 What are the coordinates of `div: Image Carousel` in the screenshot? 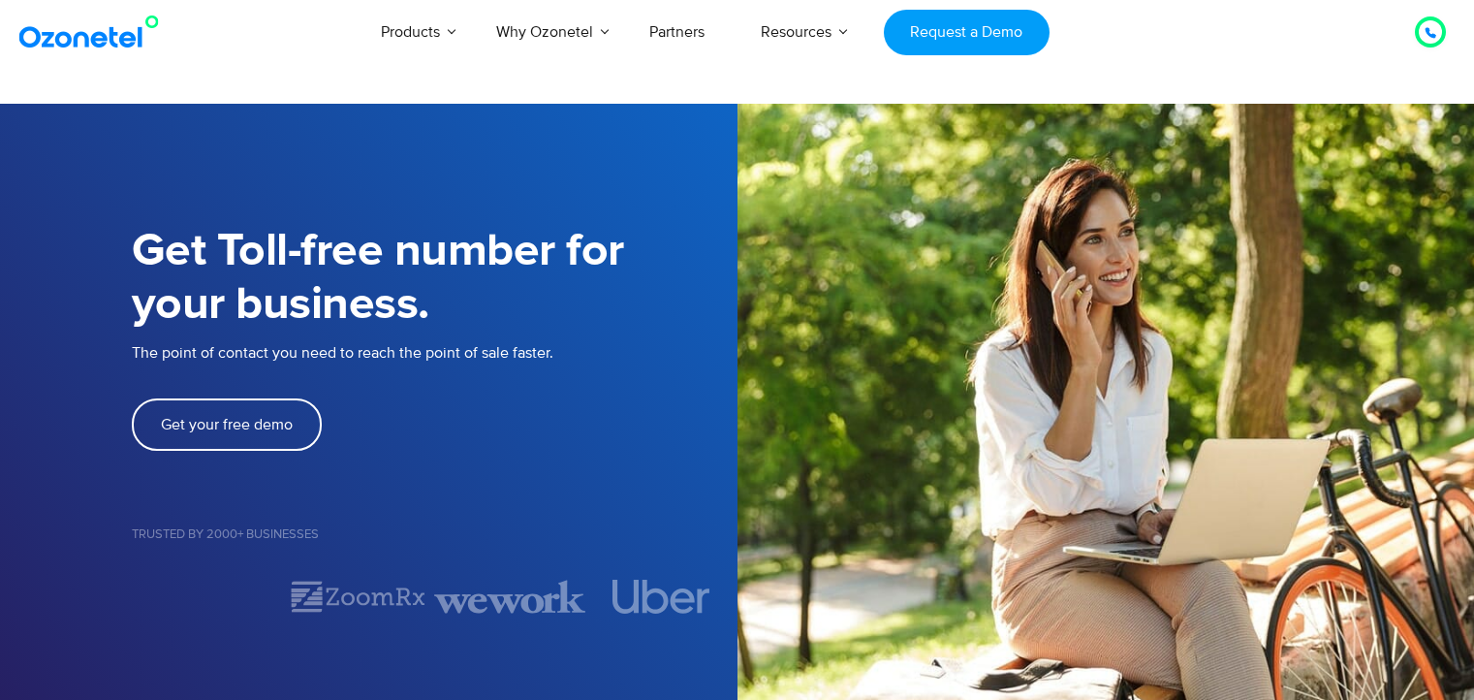 It's located at (434, 596).